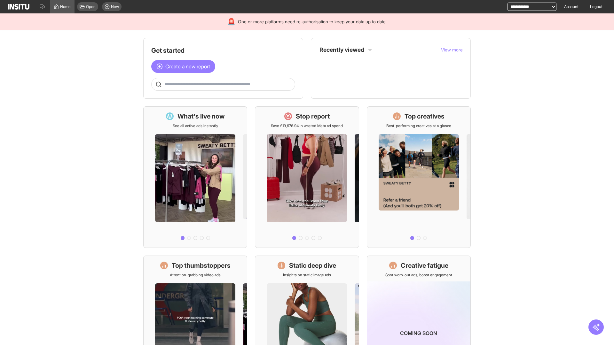  What do you see at coordinates (195, 126) in the screenshot?
I see `p: See all active ads instantly` at bounding box center [195, 126].